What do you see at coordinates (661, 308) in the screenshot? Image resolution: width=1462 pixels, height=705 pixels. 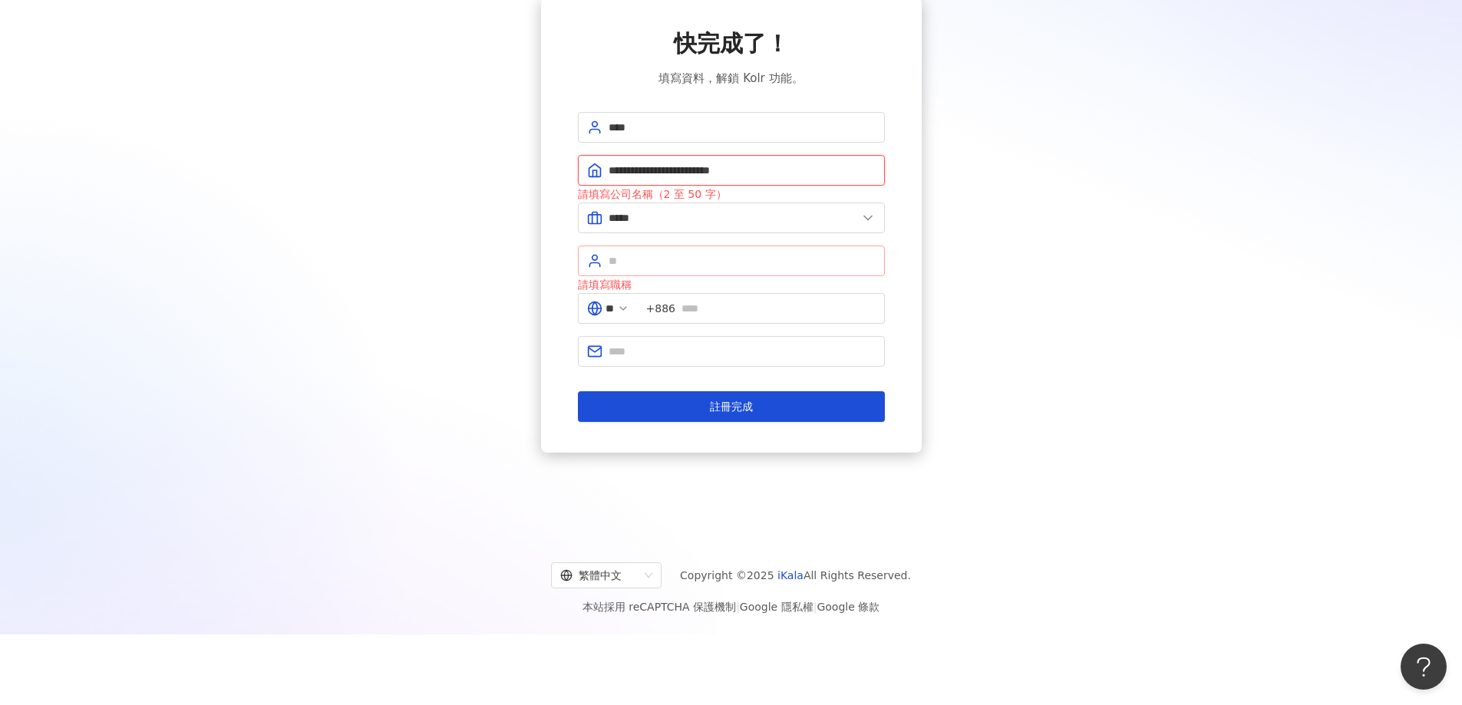 I see `span: +886` at bounding box center [661, 308].